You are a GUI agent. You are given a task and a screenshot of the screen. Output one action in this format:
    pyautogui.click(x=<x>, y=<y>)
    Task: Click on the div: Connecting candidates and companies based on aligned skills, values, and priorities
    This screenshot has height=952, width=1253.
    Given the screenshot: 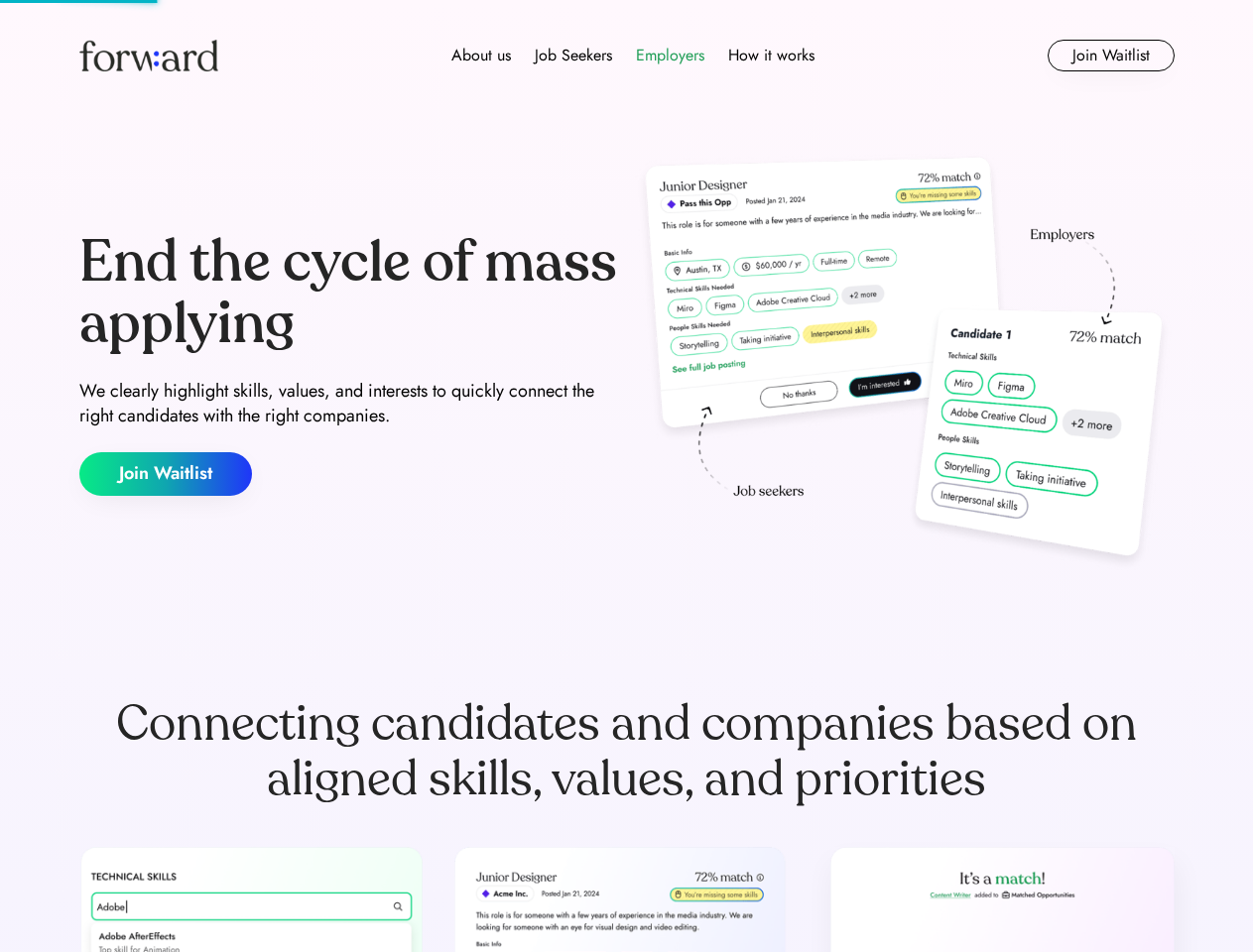 What is the action you would take?
    pyautogui.click(x=627, y=751)
    